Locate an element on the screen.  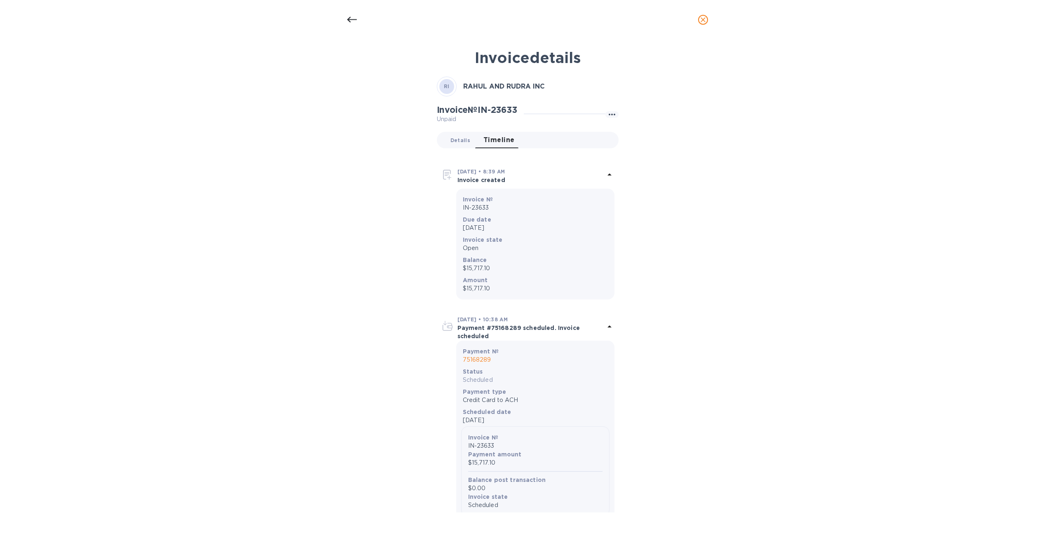
b: Amount is located at coordinates (475, 280).